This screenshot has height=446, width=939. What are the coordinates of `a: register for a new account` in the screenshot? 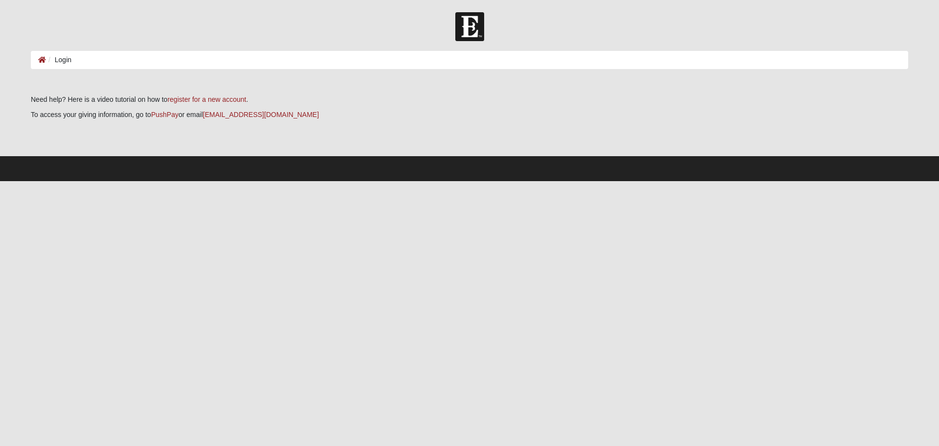 It's located at (206, 99).